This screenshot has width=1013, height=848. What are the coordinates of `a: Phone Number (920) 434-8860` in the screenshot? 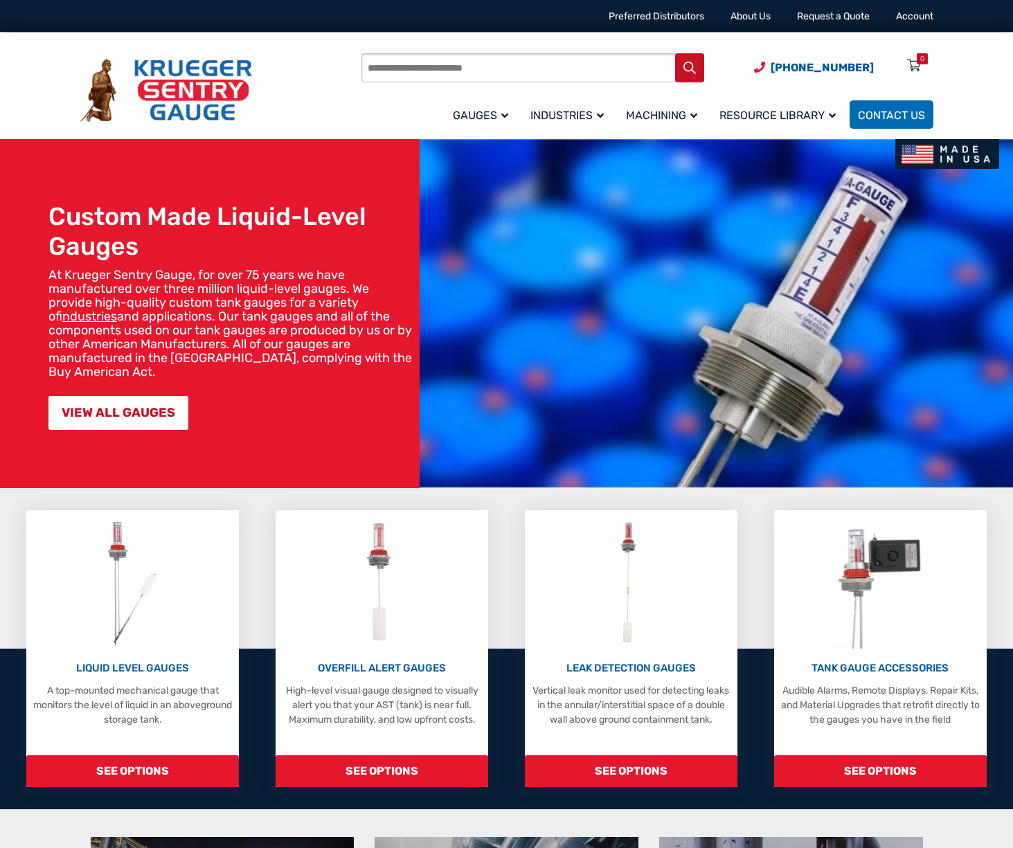 It's located at (813, 67).